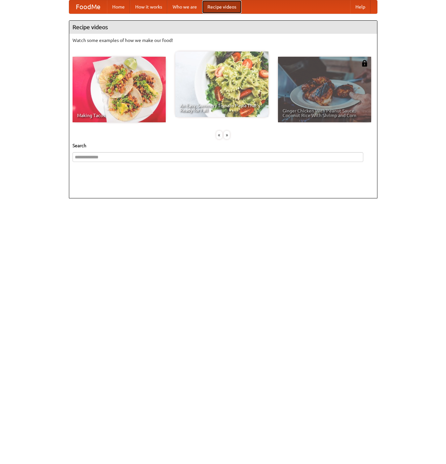 The width and height of the screenshot is (446, 464). What do you see at coordinates (119, 116) in the screenshot?
I see `span: Making Tacos` at bounding box center [119, 116].